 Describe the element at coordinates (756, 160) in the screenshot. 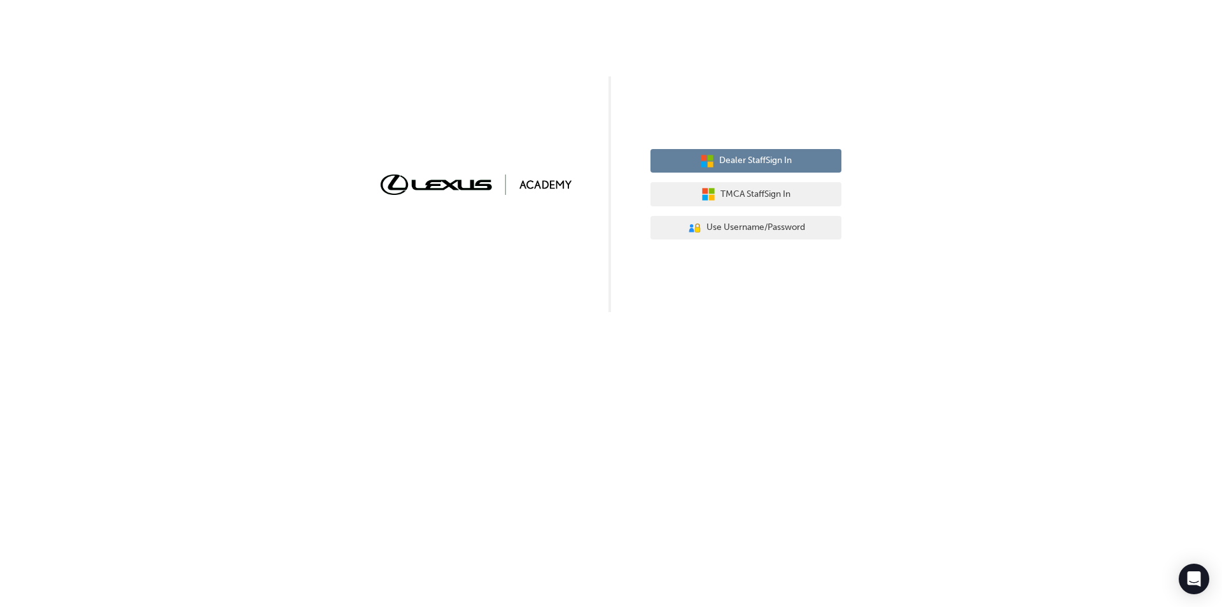

I see `span: Dealer Staff Sign In` at that location.